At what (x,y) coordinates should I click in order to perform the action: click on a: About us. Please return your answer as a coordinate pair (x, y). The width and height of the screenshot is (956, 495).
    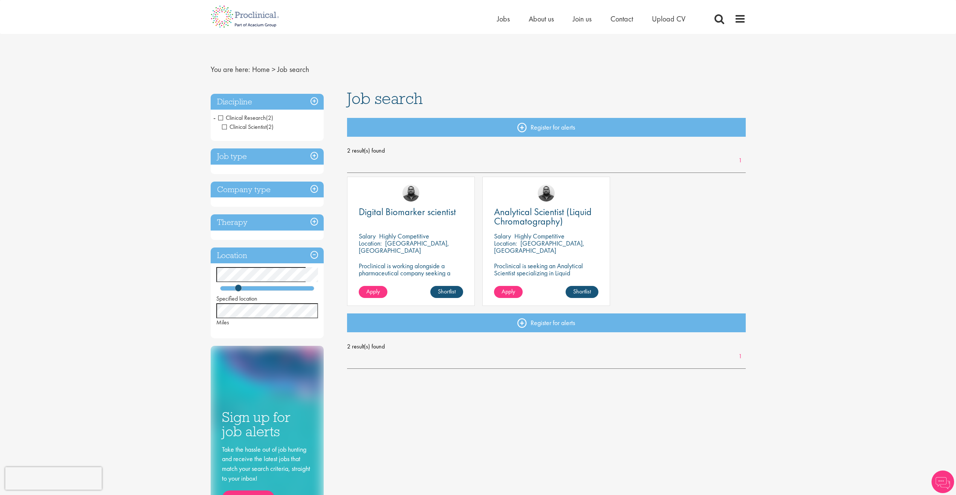
    Looking at the image, I should click on (541, 19).